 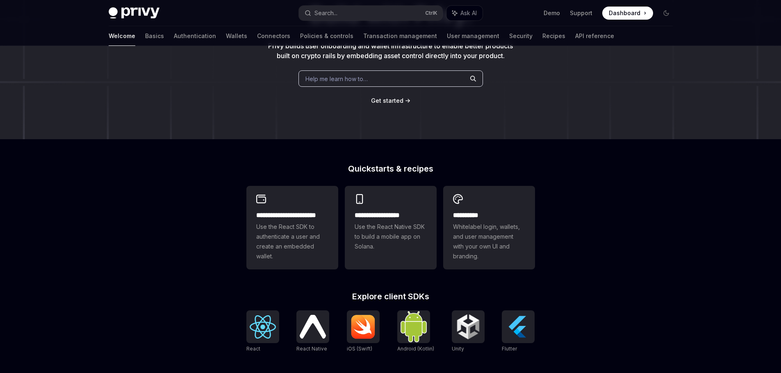 I want to click on span: Get started, so click(x=387, y=100).